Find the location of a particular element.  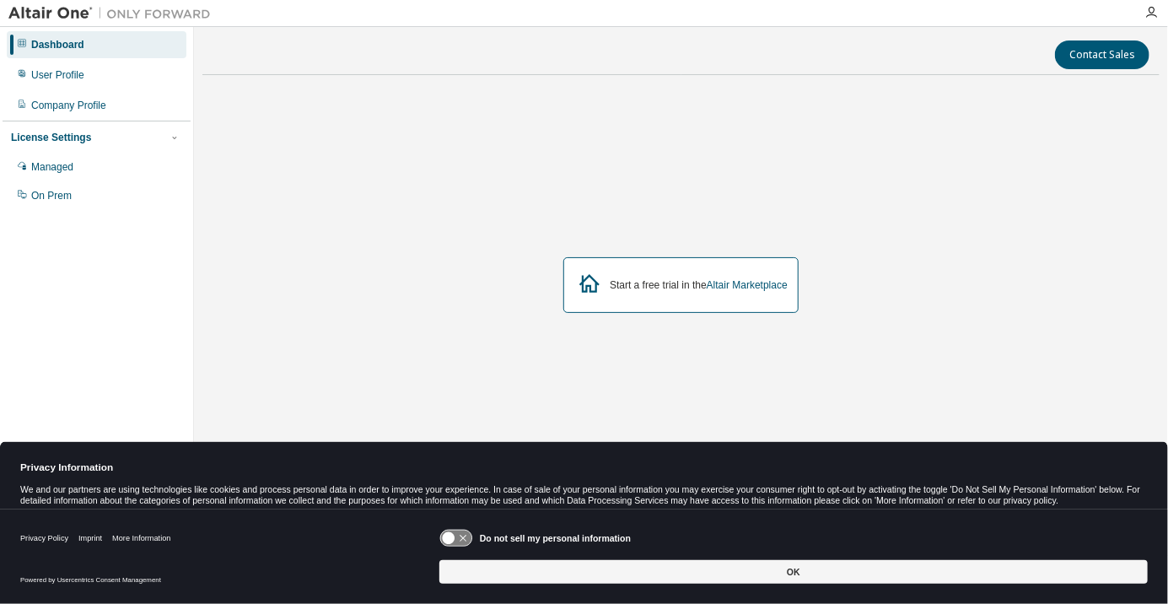

div: On Prem is located at coordinates (51, 196).